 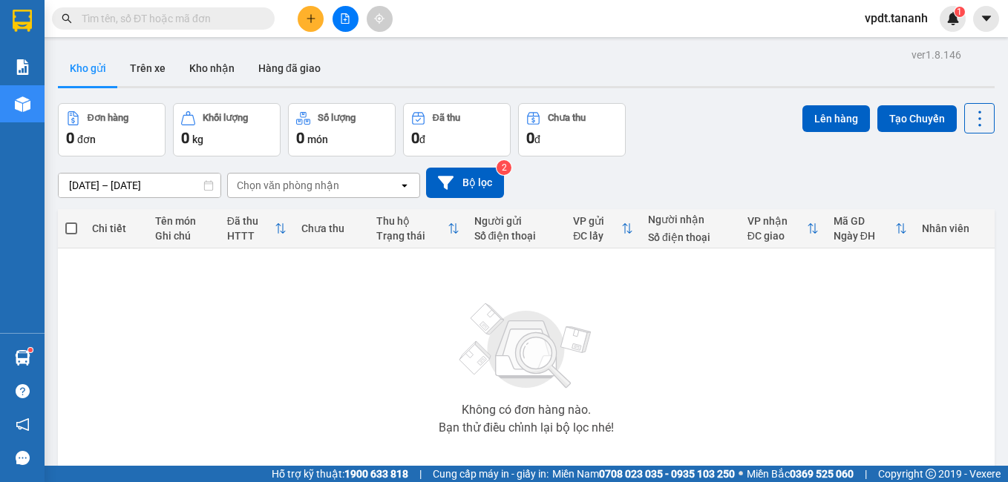 What do you see at coordinates (22, 391) in the screenshot?
I see `span: question-circle` at bounding box center [22, 391].